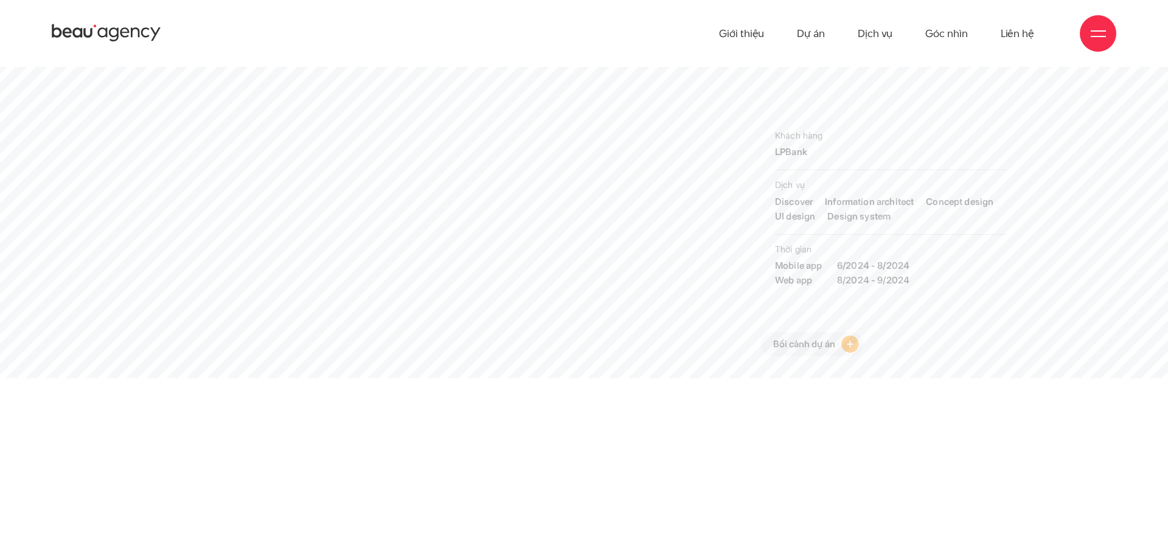 The height and width of the screenshot is (554, 1168). What do you see at coordinates (891, 185) in the screenshot?
I see `span: Dịch vụ` at bounding box center [891, 185].